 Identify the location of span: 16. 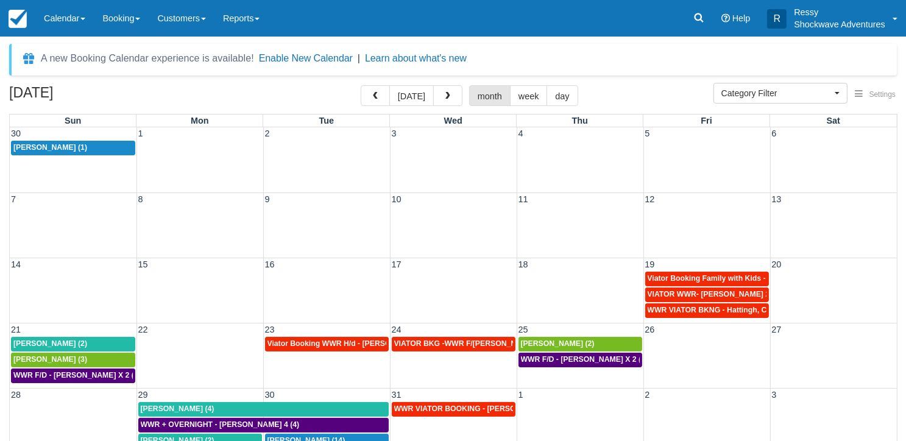
(270, 264).